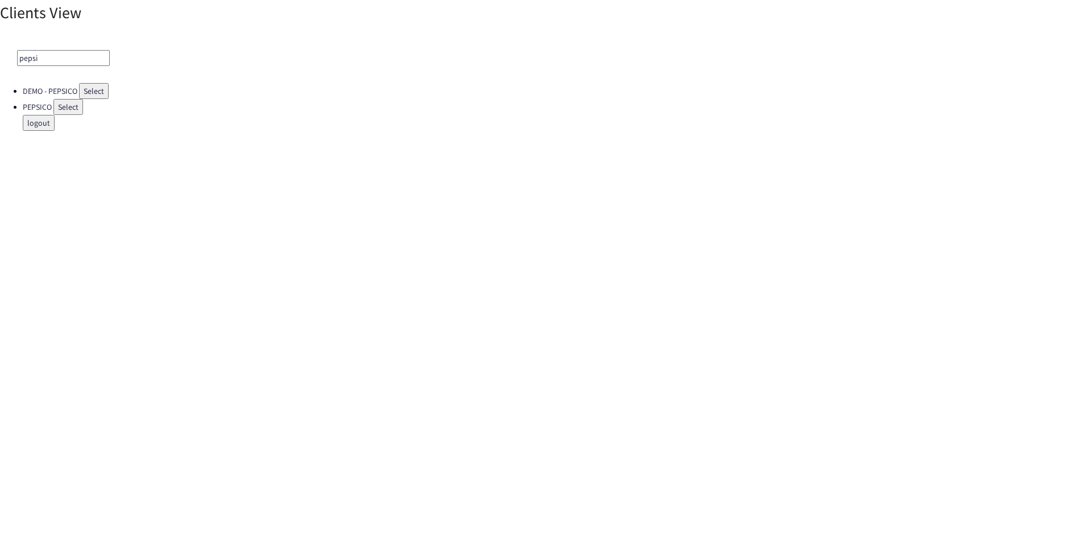 This screenshot has height=545, width=1092. Describe the element at coordinates (39, 123) in the screenshot. I see `button: logout` at that location.